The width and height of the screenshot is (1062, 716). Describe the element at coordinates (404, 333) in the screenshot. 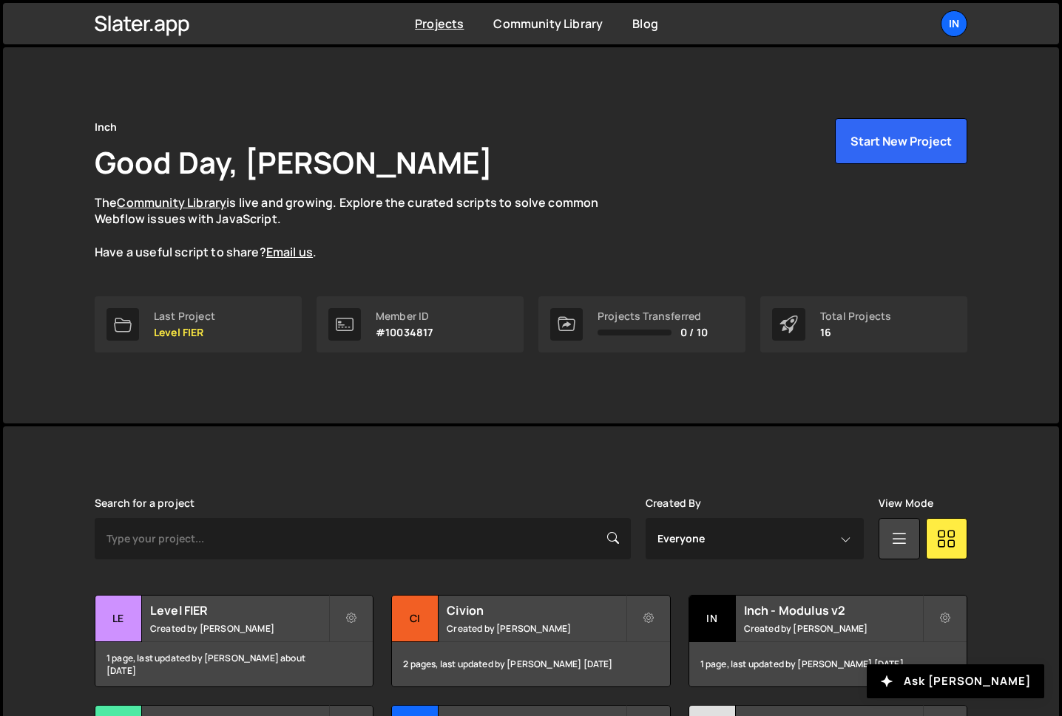

I see `p: #10034817` at that location.